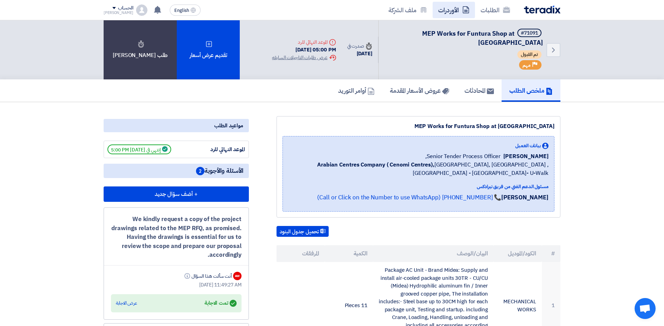 The height and width of the screenshot is (326, 664). Describe the element at coordinates (479, 91) in the screenshot. I see `a: المحادثات` at that location.